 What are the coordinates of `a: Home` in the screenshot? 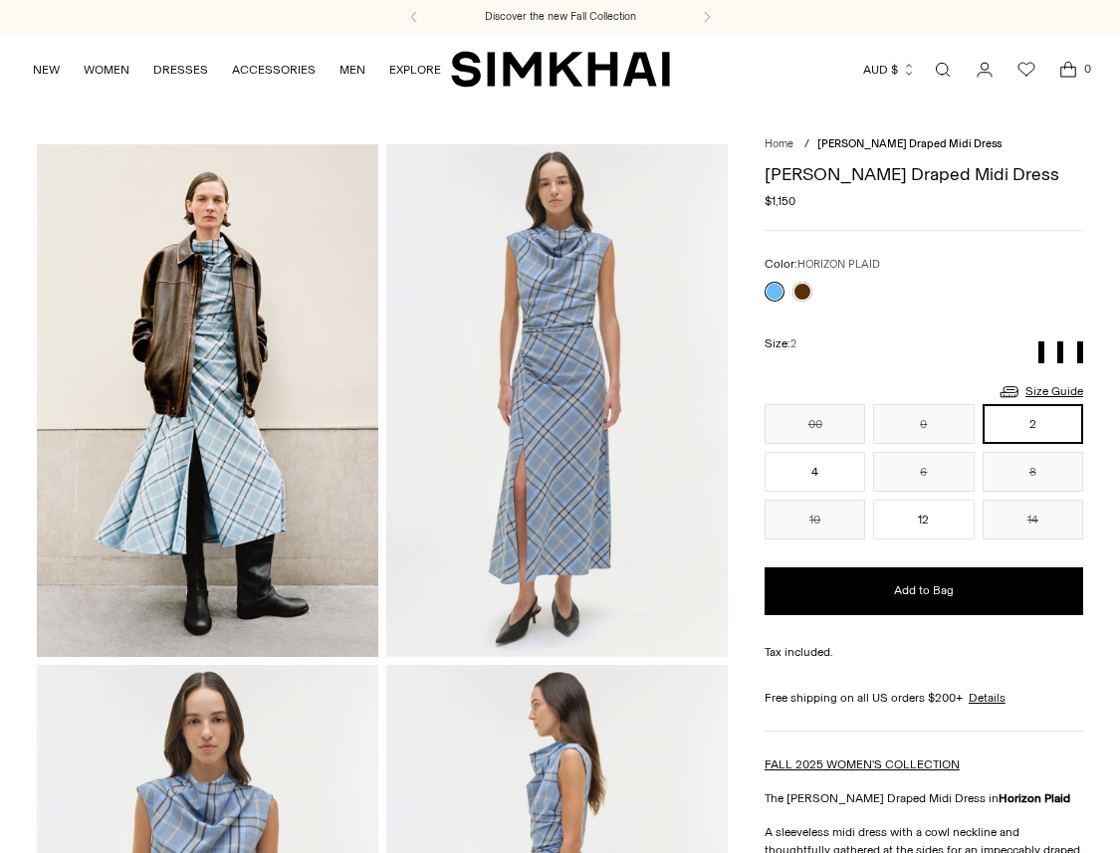 It's located at (779, 143).